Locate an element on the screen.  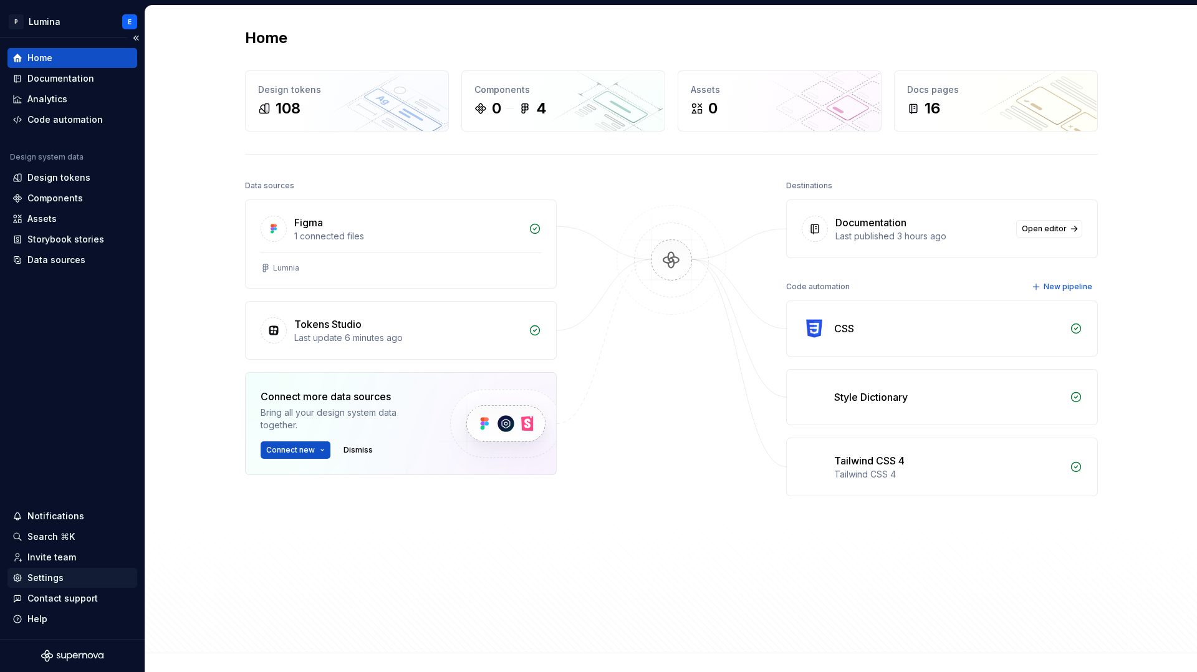
div: 108 is located at coordinates (288, 109).